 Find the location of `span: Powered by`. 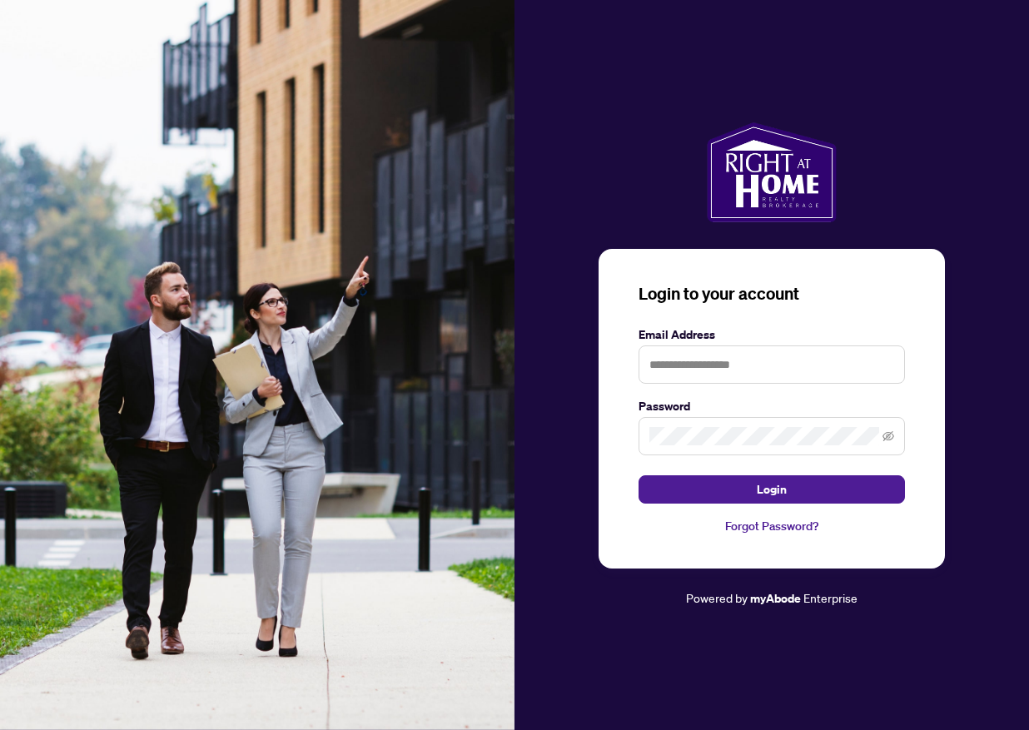

span: Powered by is located at coordinates (717, 598).